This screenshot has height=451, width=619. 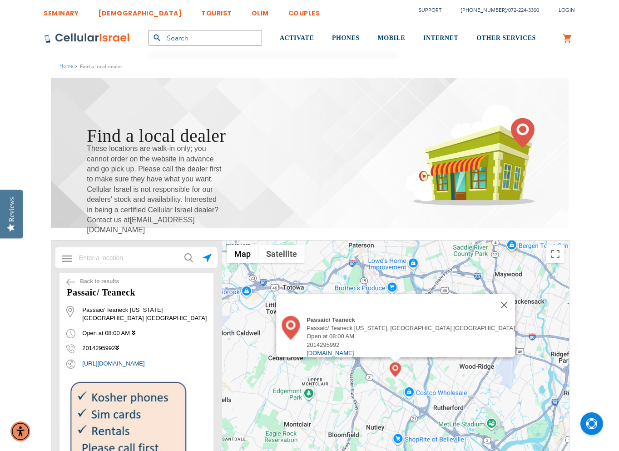 What do you see at coordinates (568, 10) in the screenshot?
I see `span: Login` at bounding box center [568, 10].